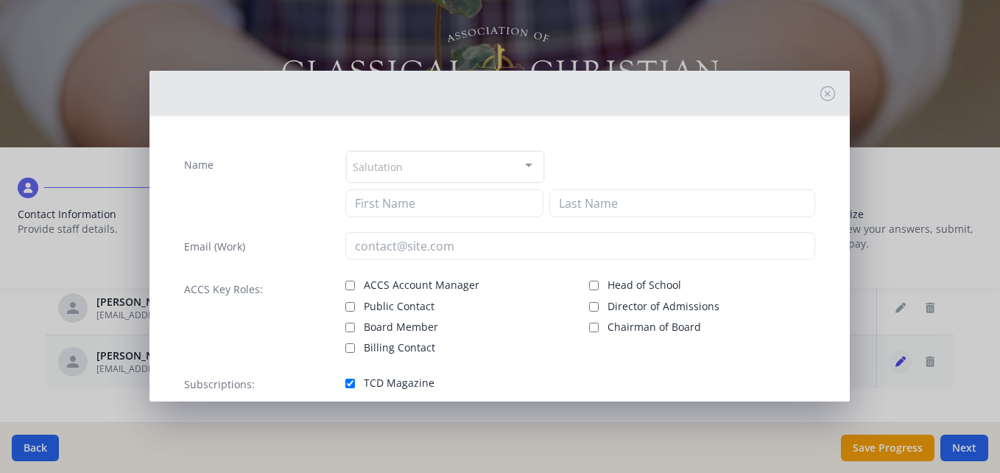 The image size is (1000, 473). What do you see at coordinates (654, 327) in the screenshot?
I see `span: Chairman of Board` at bounding box center [654, 327].